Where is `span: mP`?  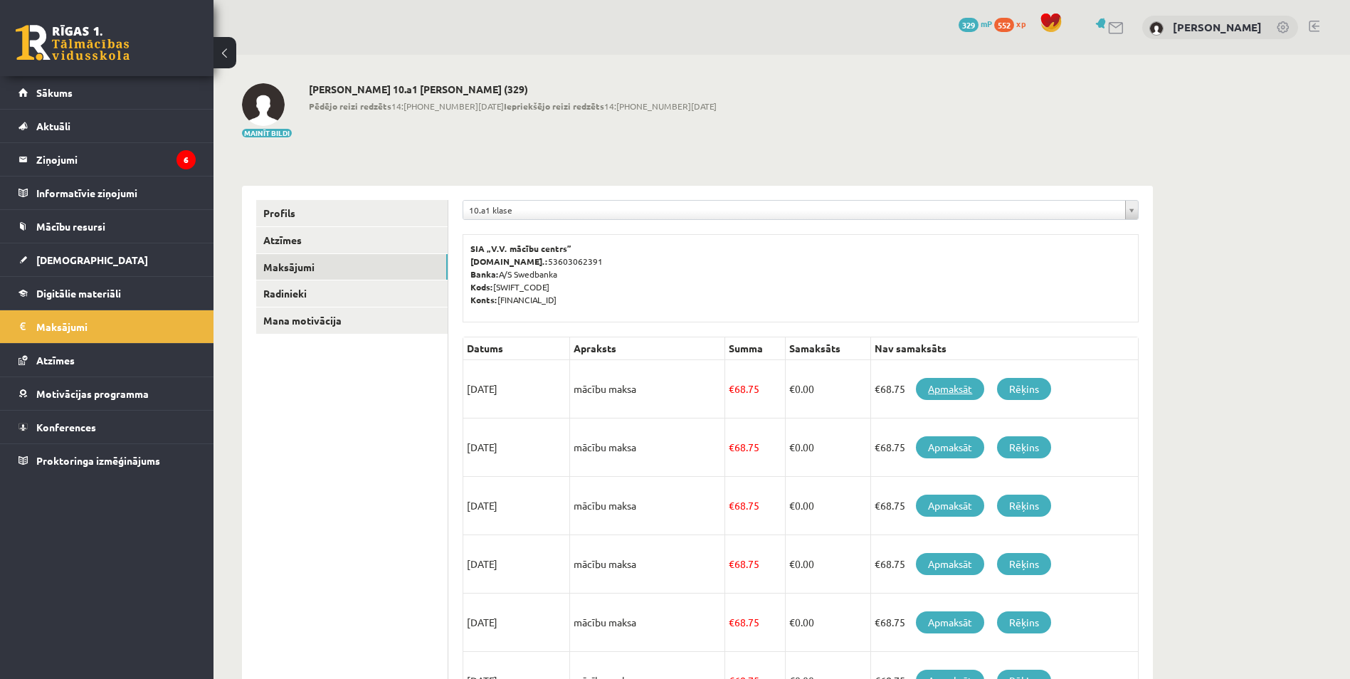
span: mP is located at coordinates (986, 23).